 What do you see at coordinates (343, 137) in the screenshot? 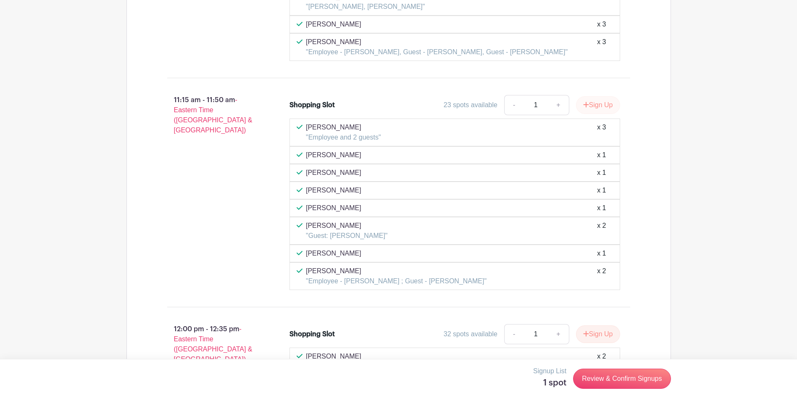
I see `p: "Employee and 2 guests"` at bounding box center [343, 137].